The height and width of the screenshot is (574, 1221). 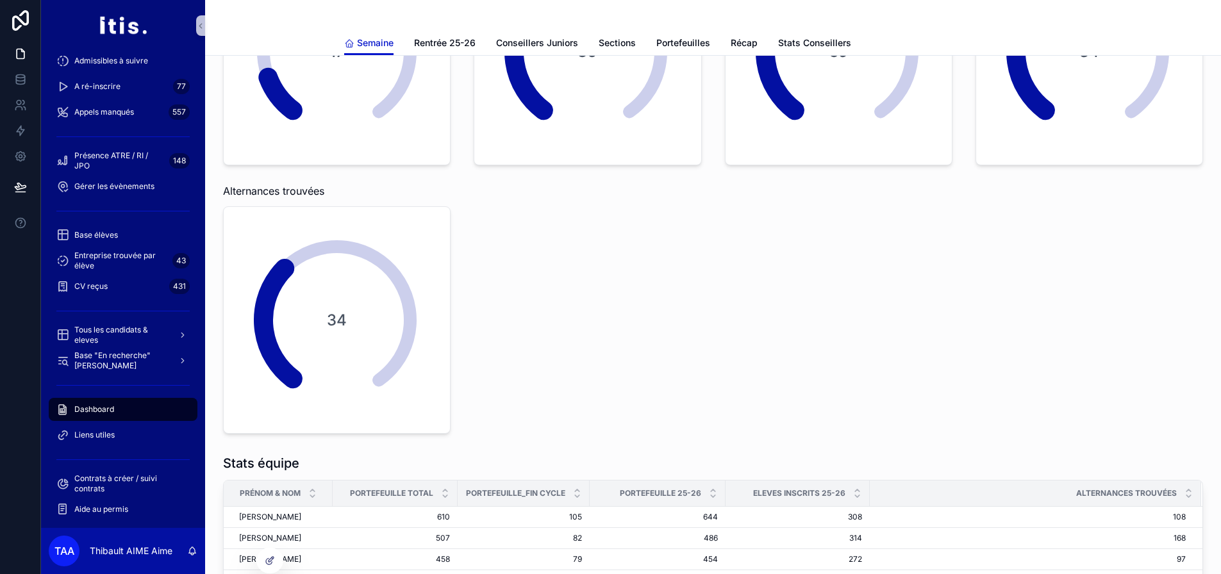 What do you see at coordinates (123, 61) in the screenshot?
I see `a: Admissibles à suivre` at bounding box center [123, 61].